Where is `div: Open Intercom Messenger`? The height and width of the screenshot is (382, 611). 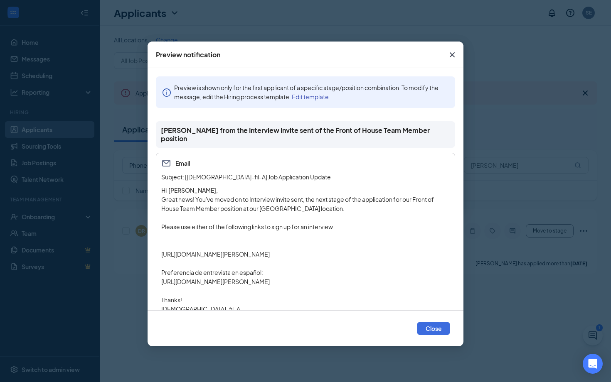 div: Open Intercom Messenger is located at coordinates (593, 364).